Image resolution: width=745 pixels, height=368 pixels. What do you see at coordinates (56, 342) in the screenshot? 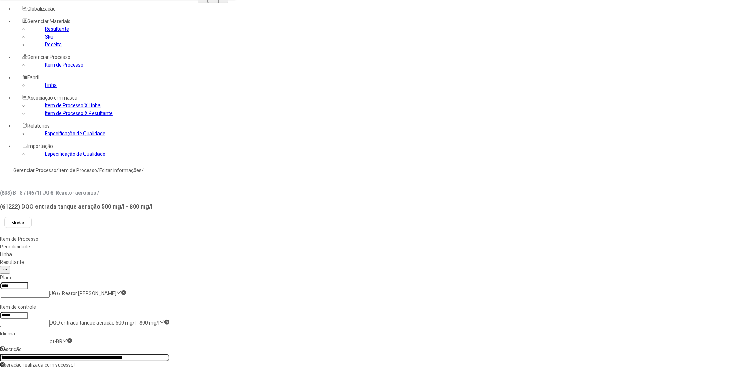
I see `nz-select-item: pt-BR` at bounding box center [56, 342].